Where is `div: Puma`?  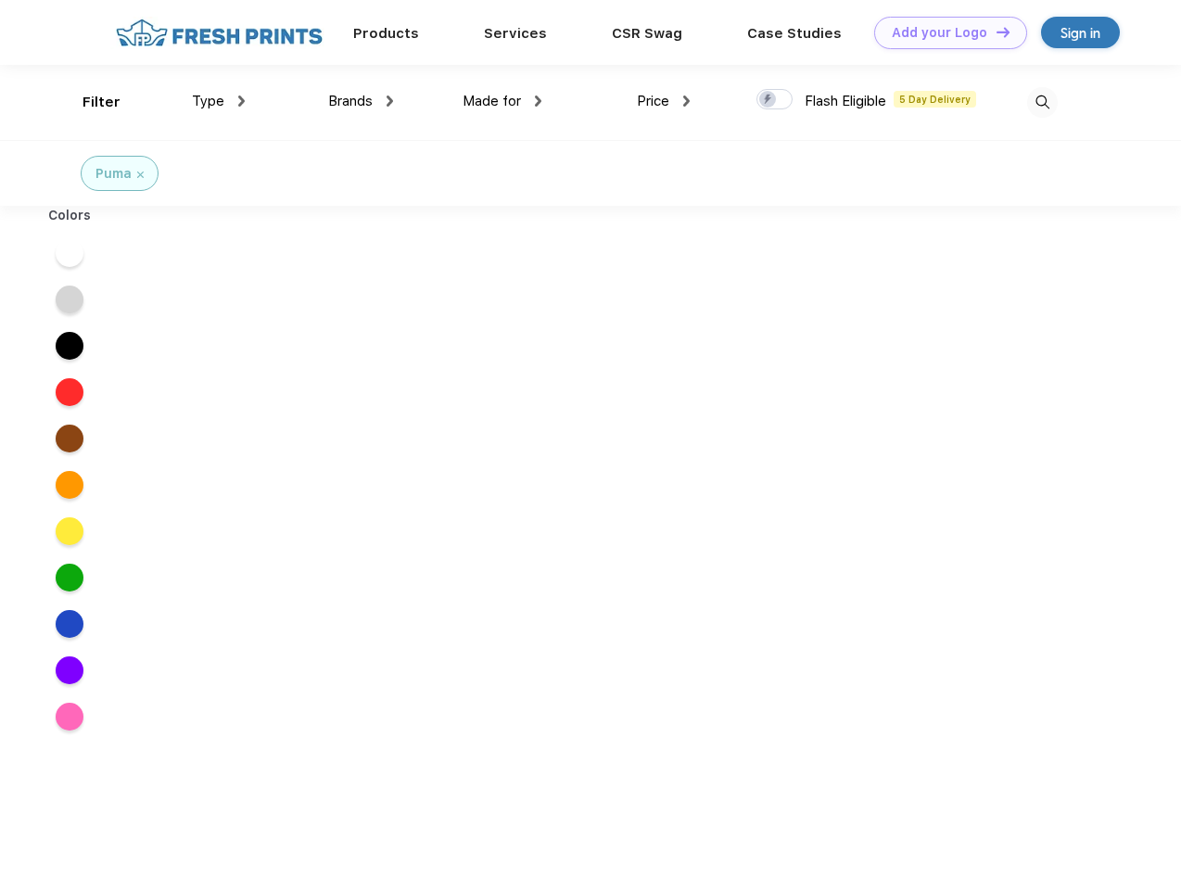 div: Puma is located at coordinates (113, 173).